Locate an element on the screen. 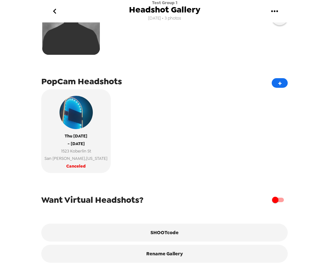  span: Want Virtual Headshots? is located at coordinates (92, 200).